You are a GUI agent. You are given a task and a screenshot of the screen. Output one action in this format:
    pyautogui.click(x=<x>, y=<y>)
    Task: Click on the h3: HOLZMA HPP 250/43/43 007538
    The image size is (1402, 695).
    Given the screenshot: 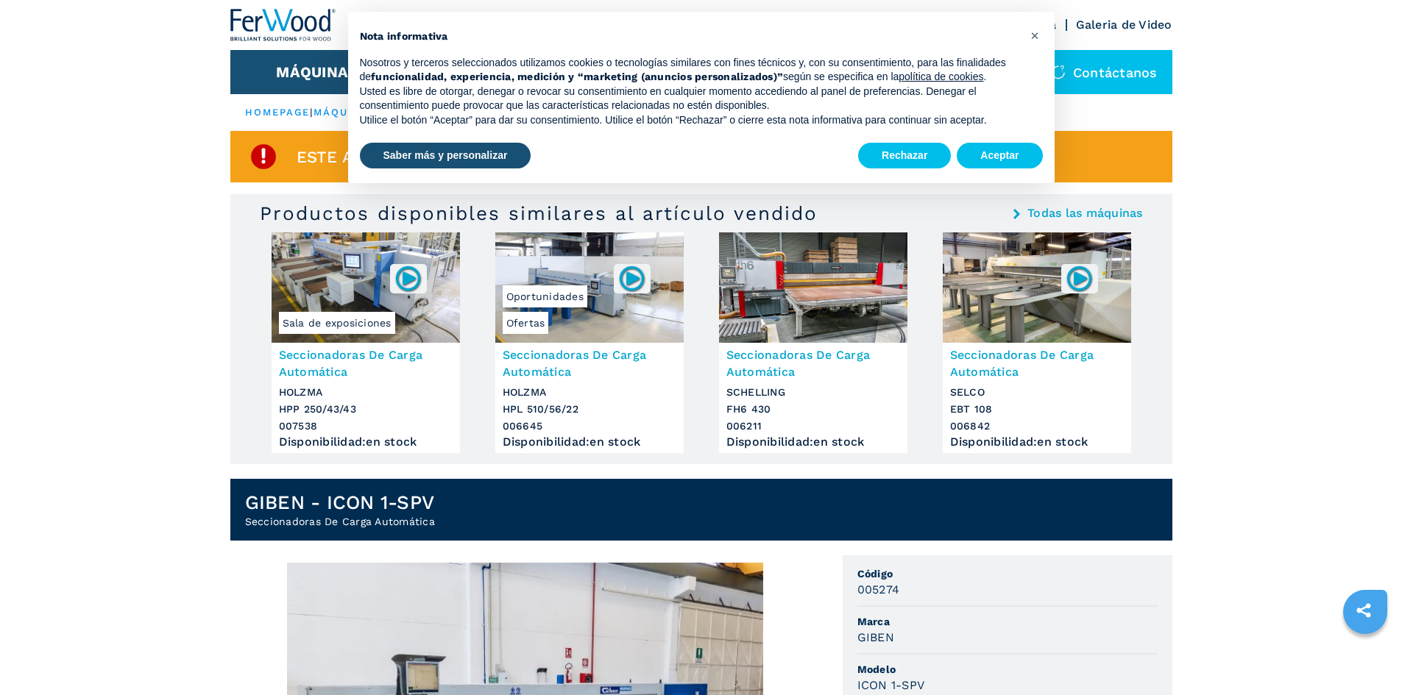 What is the action you would take?
    pyautogui.click(x=366, y=409)
    